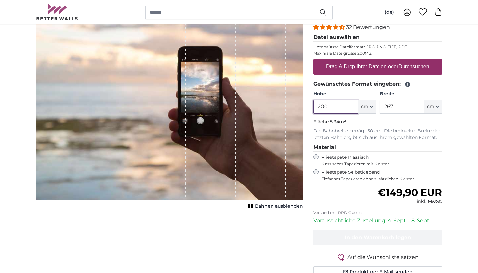 Image resolution: width=478 pixels, height=273 pixels. I want to click on legend: Datei auswählen, so click(377, 37).